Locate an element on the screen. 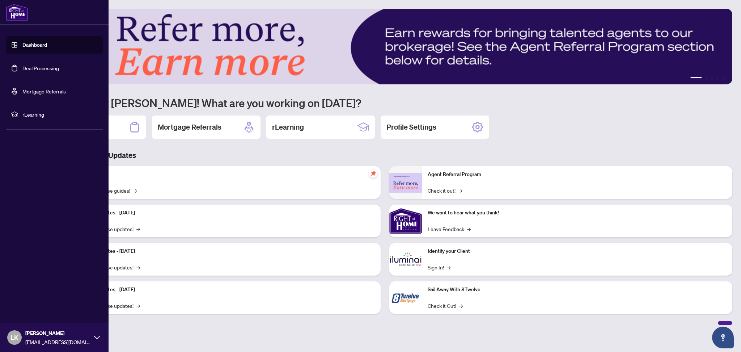 This screenshot has width=741, height=352. a: Check it out!→ is located at coordinates (445, 190).